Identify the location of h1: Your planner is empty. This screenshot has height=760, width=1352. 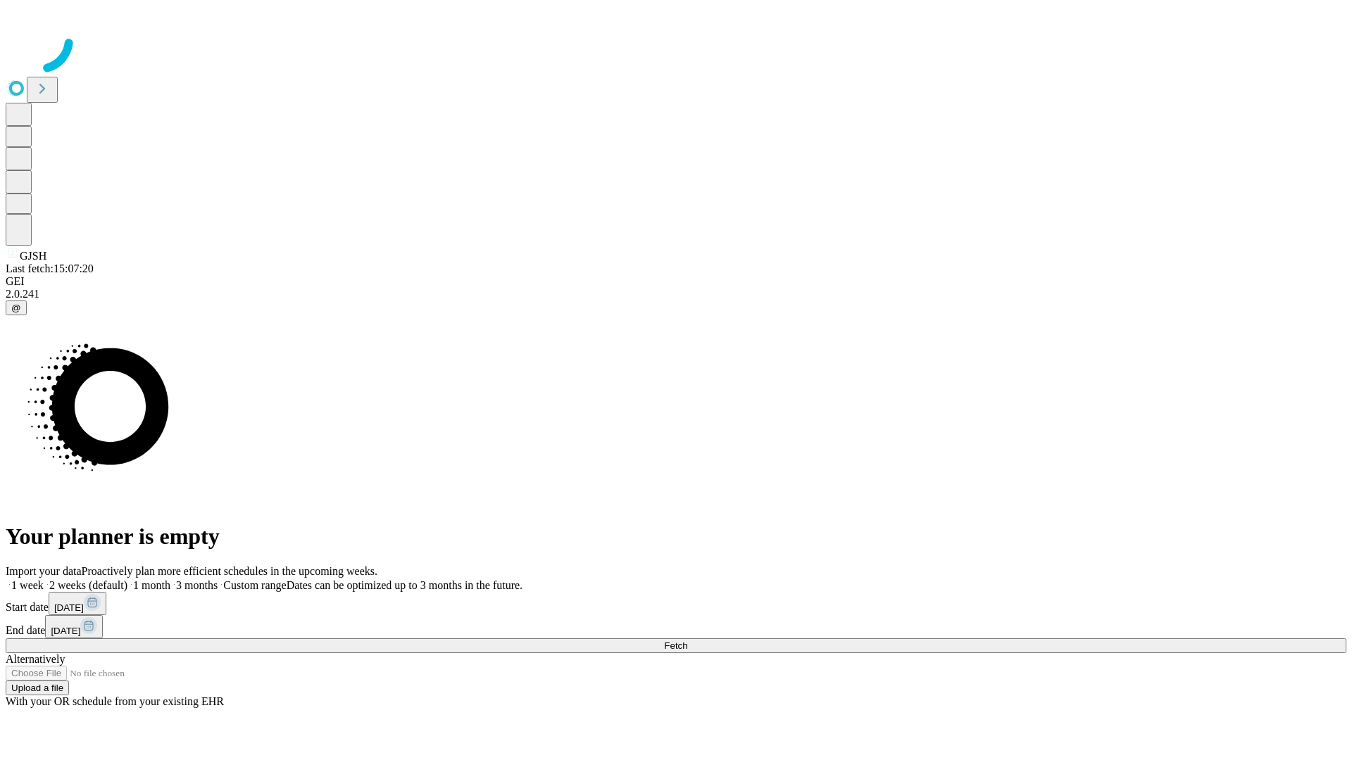
(676, 536).